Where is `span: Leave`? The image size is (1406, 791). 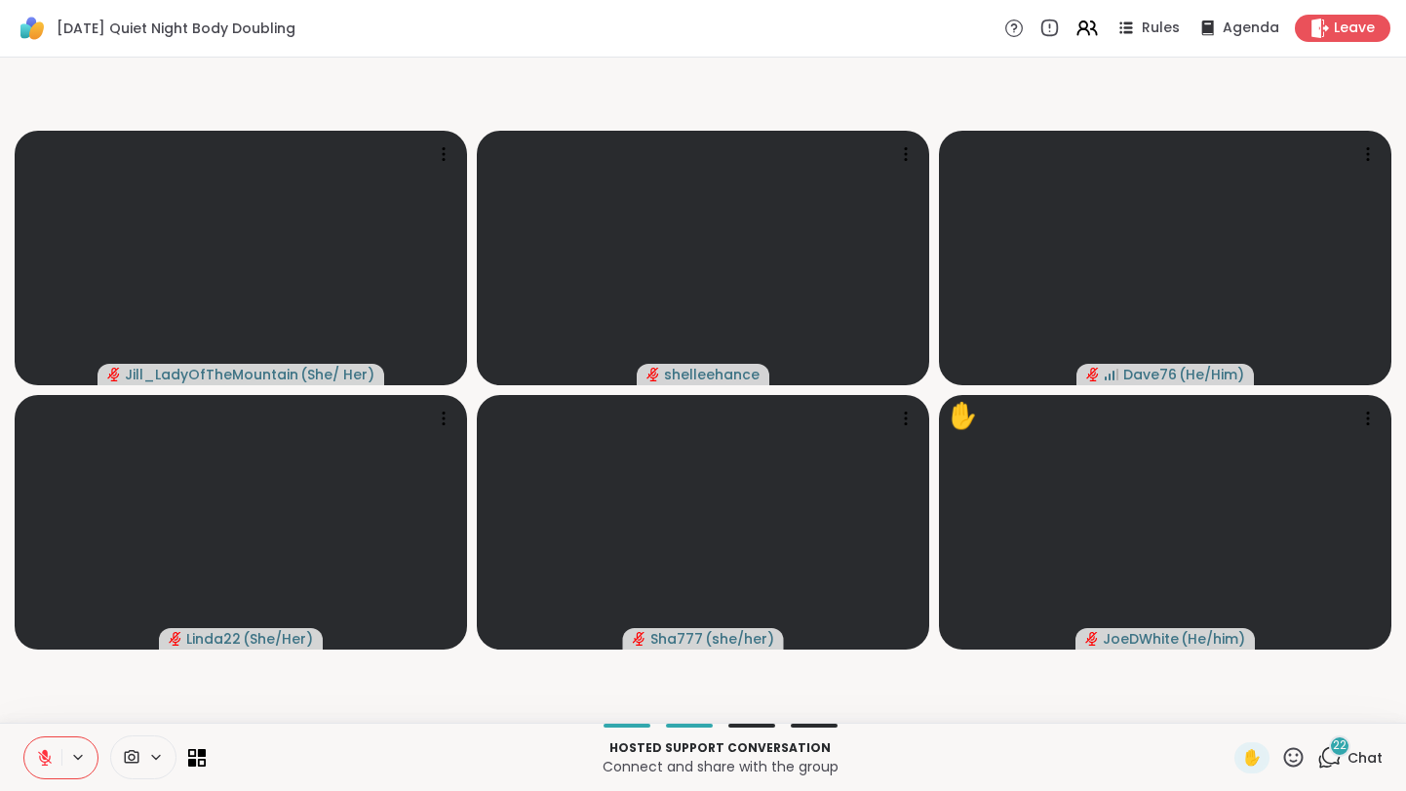 span: Leave is located at coordinates (1354, 28).